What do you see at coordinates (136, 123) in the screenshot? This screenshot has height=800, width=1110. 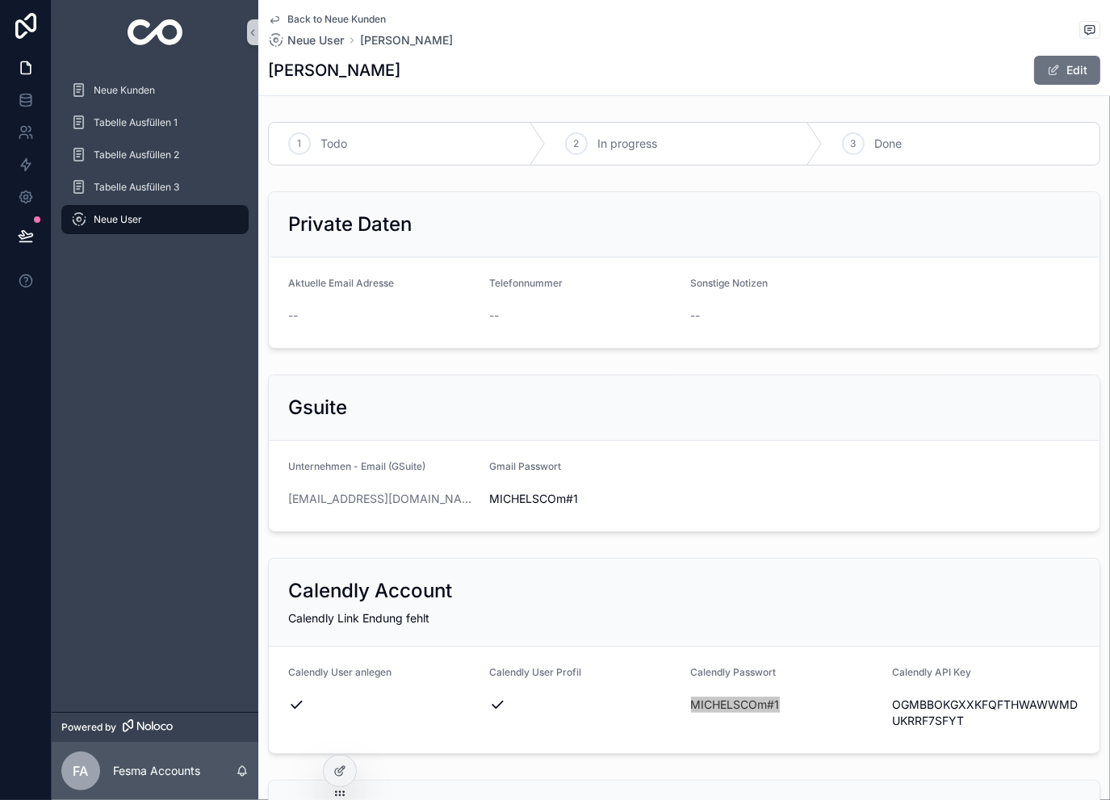 I see `span: Tabelle Ausfüllen 1` at bounding box center [136, 123].